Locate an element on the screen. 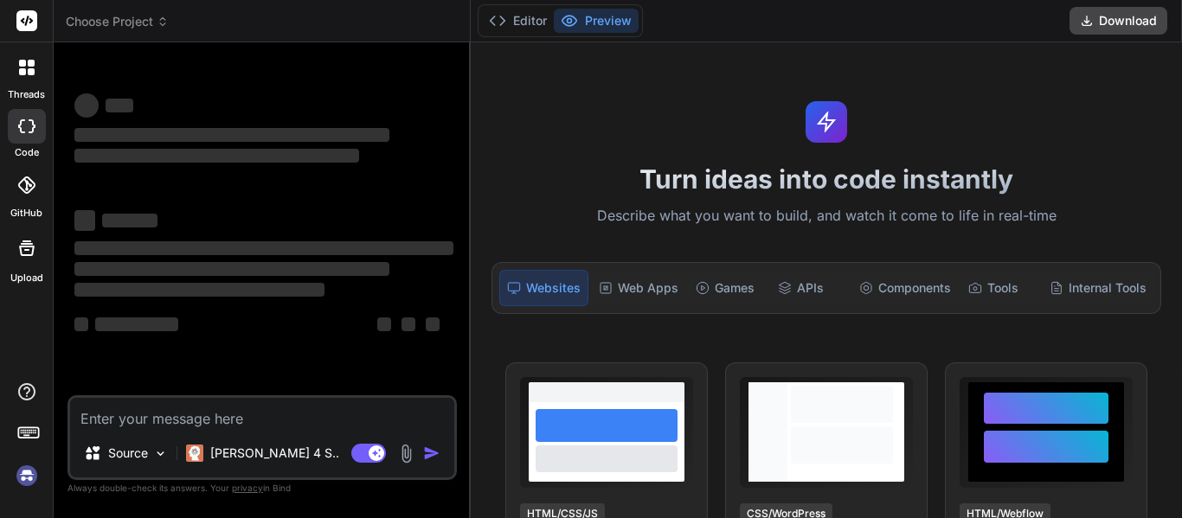  button: Download is located at coordinates (1118, 21).